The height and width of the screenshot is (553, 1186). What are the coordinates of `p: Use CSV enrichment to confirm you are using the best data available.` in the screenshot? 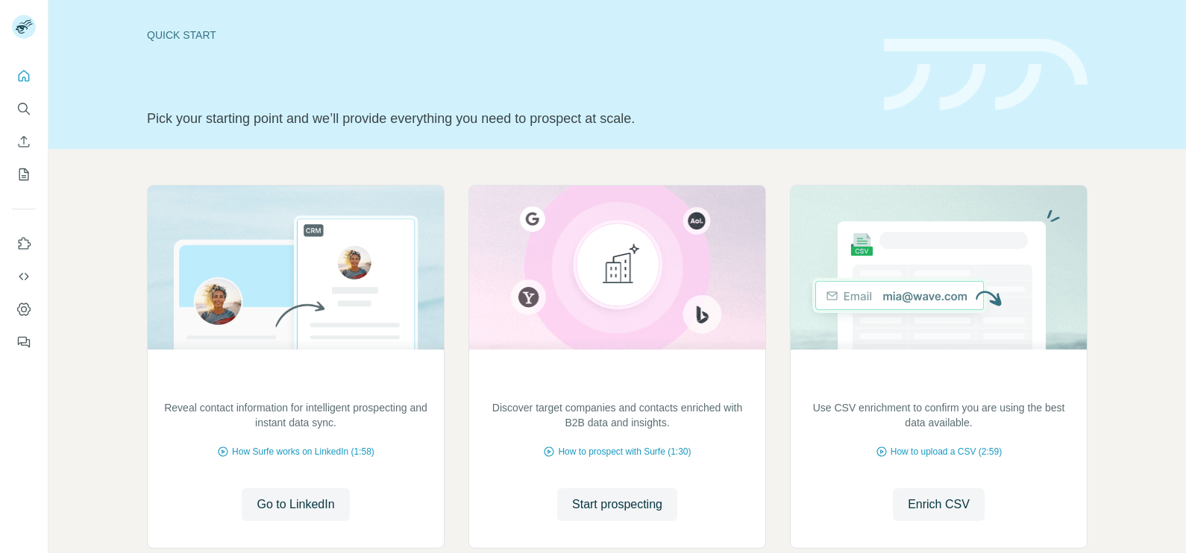 It's located at (938, 415).